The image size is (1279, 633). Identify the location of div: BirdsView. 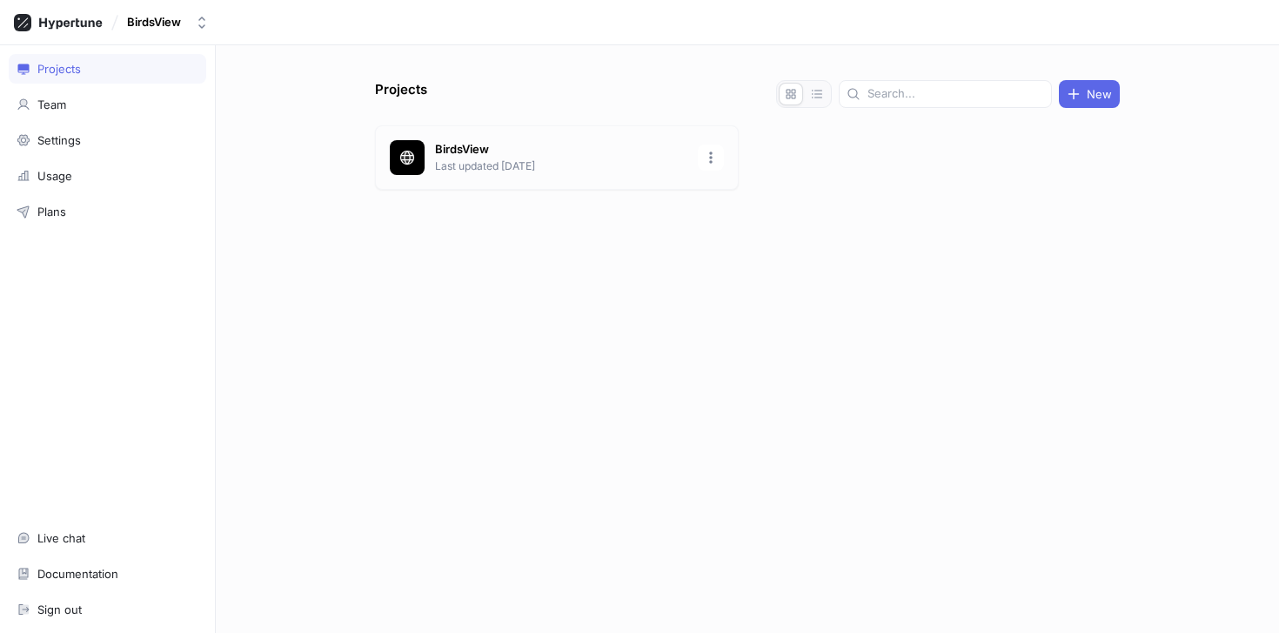
(154, 22).